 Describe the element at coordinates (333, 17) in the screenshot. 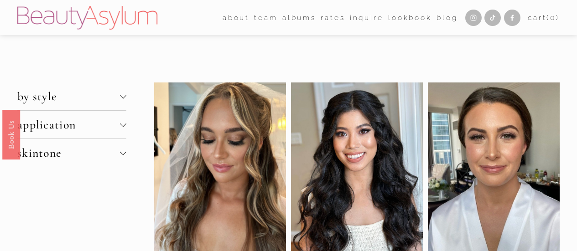

I see `a: Rates` at that location.